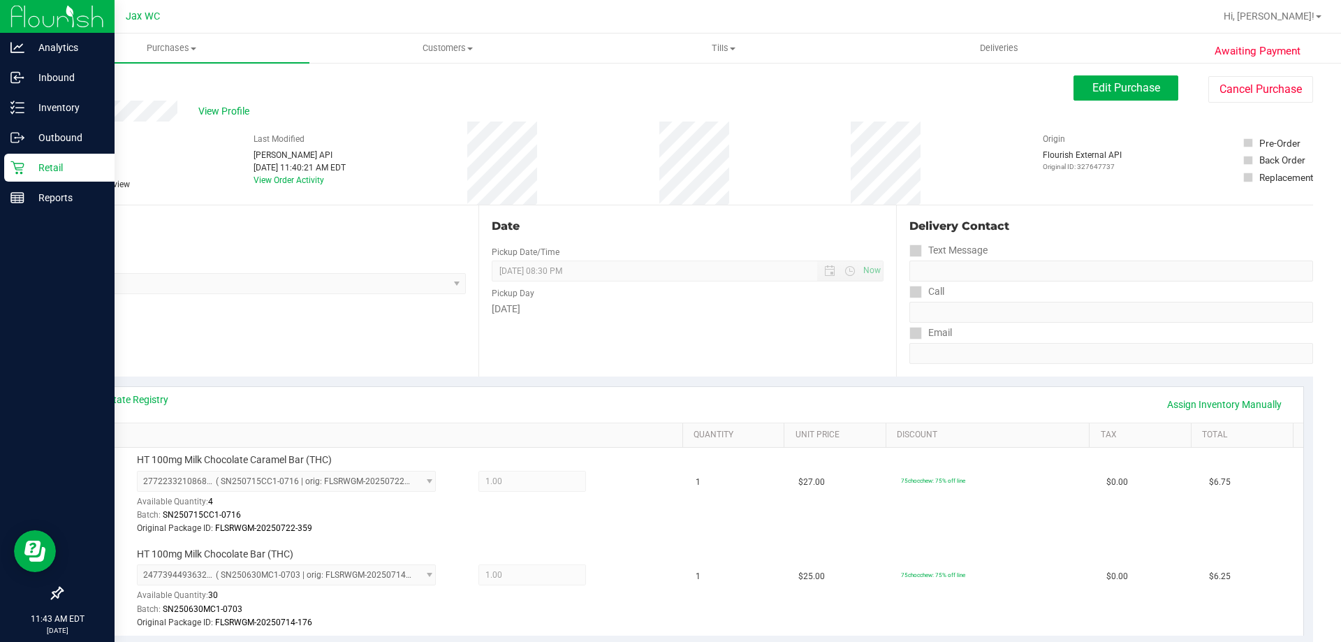 This screenshot has height=642, width=1341. I want to click on span: View Profile, so click(226, 111).